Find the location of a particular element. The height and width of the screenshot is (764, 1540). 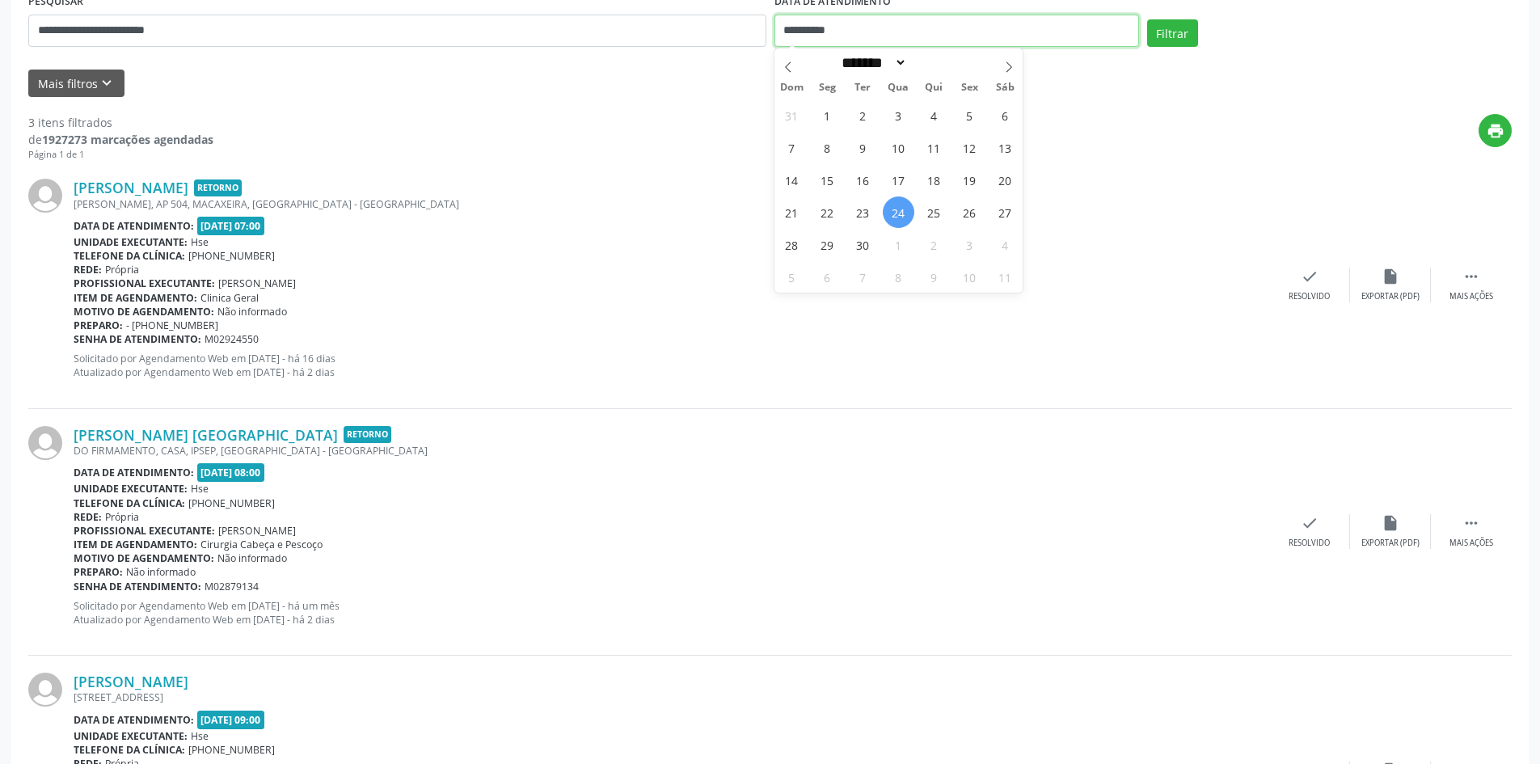

span: Setembro 25, 2025 is located at coordinates (933, 212).